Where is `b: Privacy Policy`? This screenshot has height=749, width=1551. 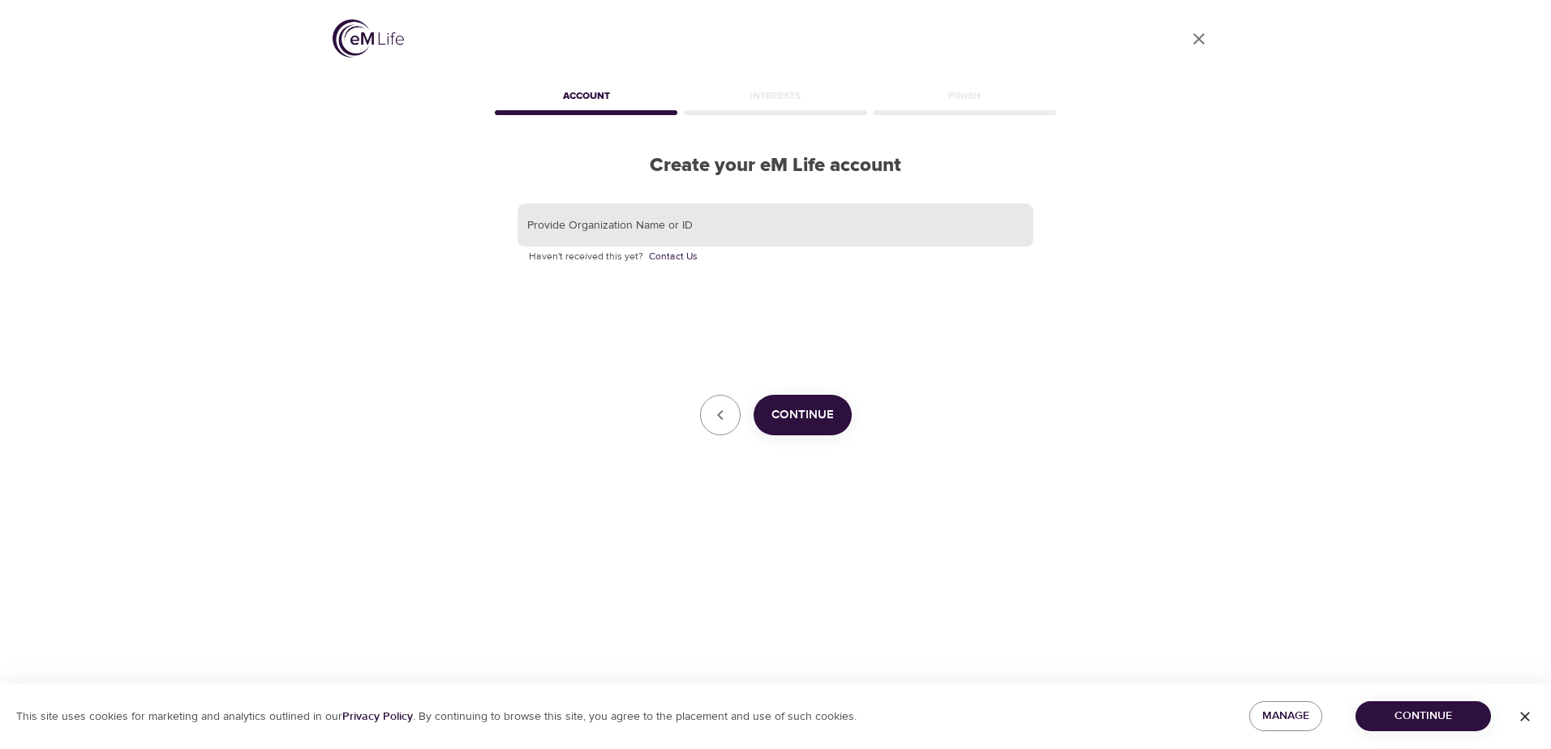
b: Privacy Policy is located at coordinates (377, 717).